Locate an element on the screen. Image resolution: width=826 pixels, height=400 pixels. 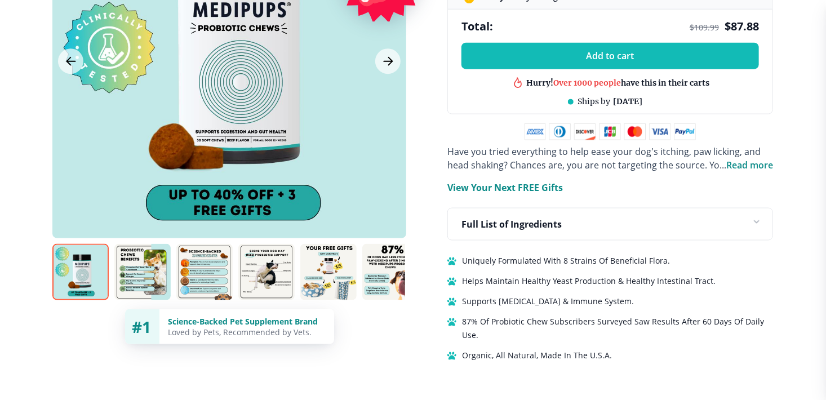
img: payment methods is located at coordinates (610, 132).